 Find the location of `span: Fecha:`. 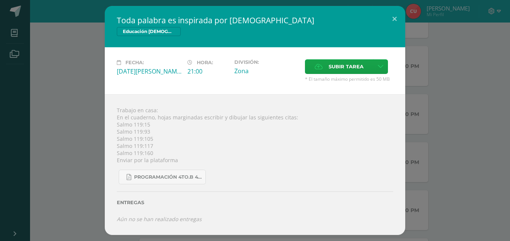

span: Fecha: is located at coordinates (135, 62).